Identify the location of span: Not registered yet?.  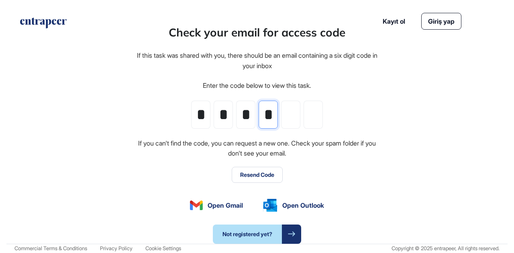
(247, 235).